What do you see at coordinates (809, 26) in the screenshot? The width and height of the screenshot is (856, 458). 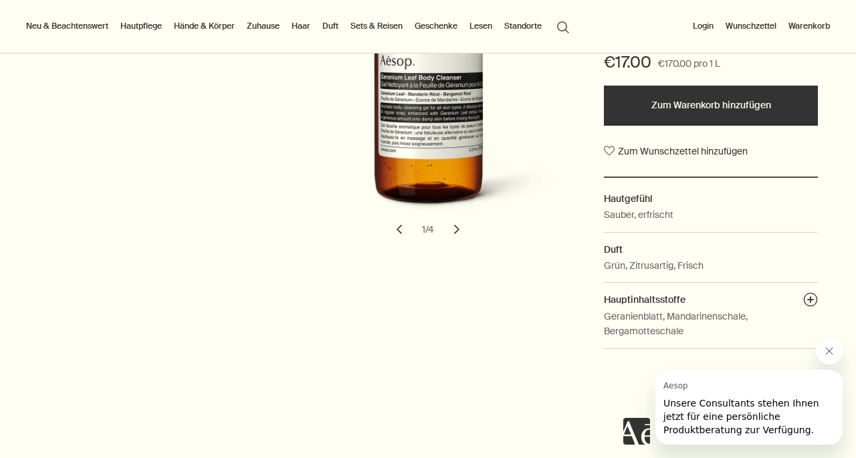 I see `button: Warenkorb` at bounding box center [809, 26].